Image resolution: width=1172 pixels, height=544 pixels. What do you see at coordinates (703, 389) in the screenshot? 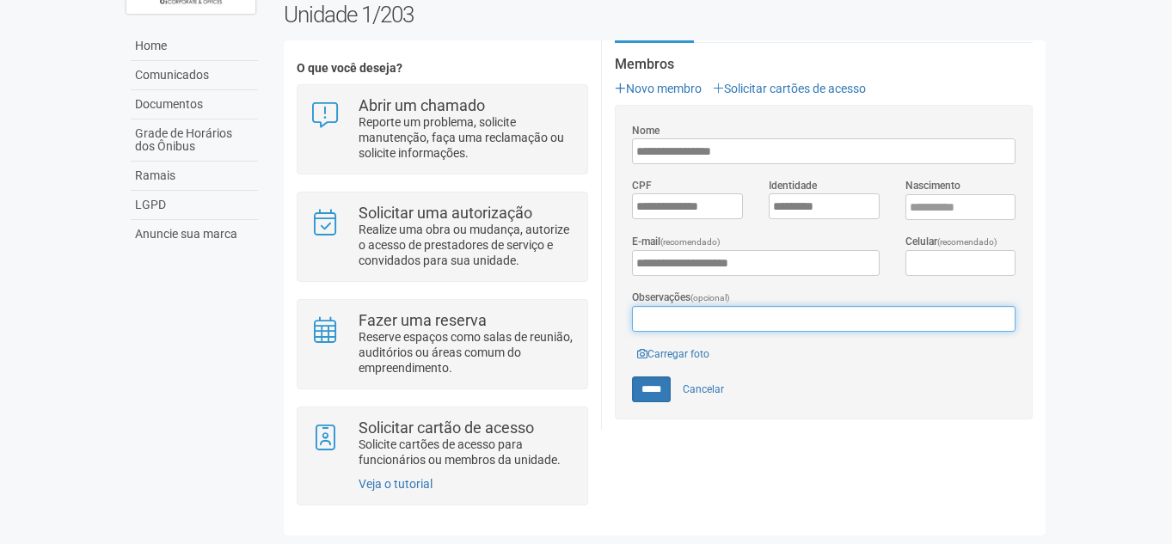
I see `a: Cancelar` at bounding box center [703, 389].